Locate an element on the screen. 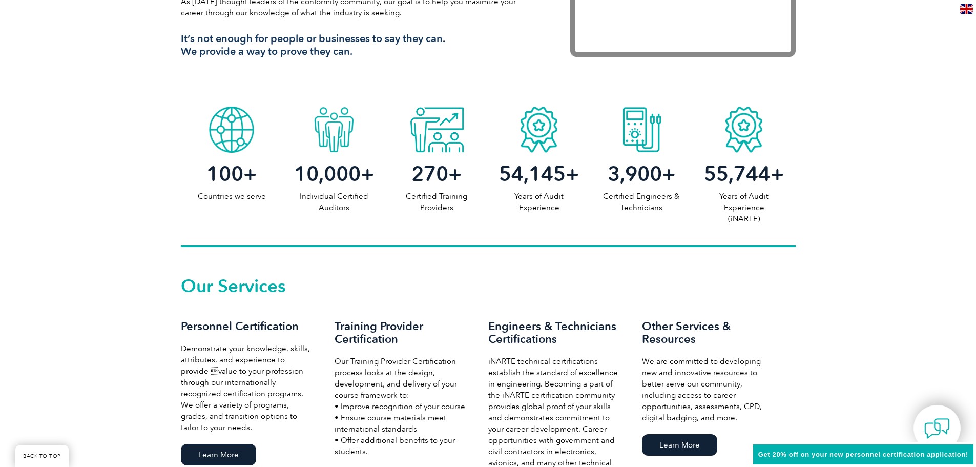 Image resolution: width=976 pixels, height=467 pixels. p: Certified Engineers & Technicians is located at coordinates (641, 202).